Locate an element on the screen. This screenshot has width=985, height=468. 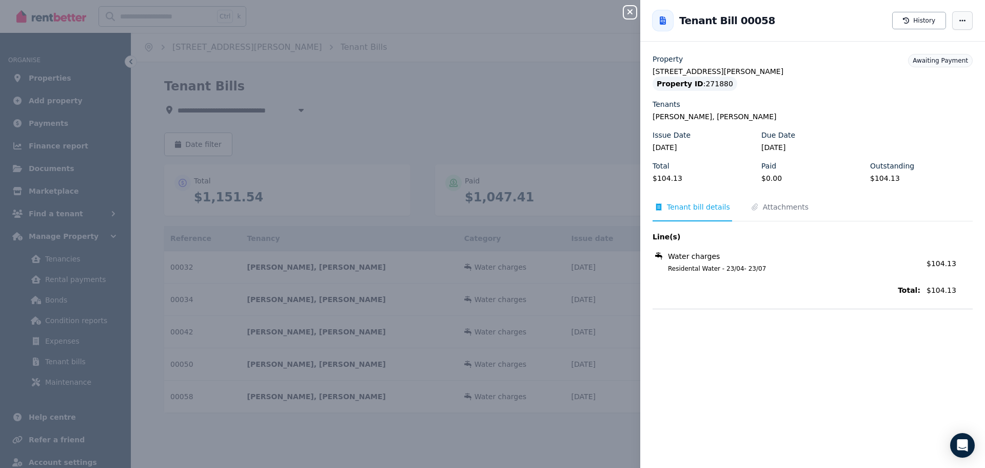
label: Due Date is located at coordinates (779, 135).